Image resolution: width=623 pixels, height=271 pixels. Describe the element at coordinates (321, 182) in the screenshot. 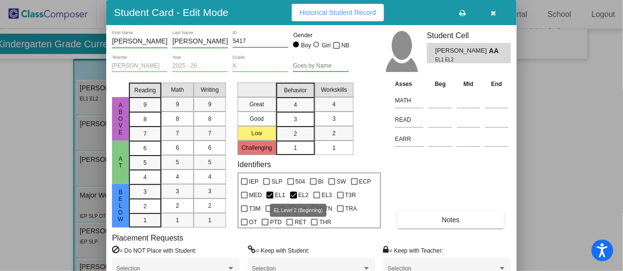

I see `span: BI` at that location.